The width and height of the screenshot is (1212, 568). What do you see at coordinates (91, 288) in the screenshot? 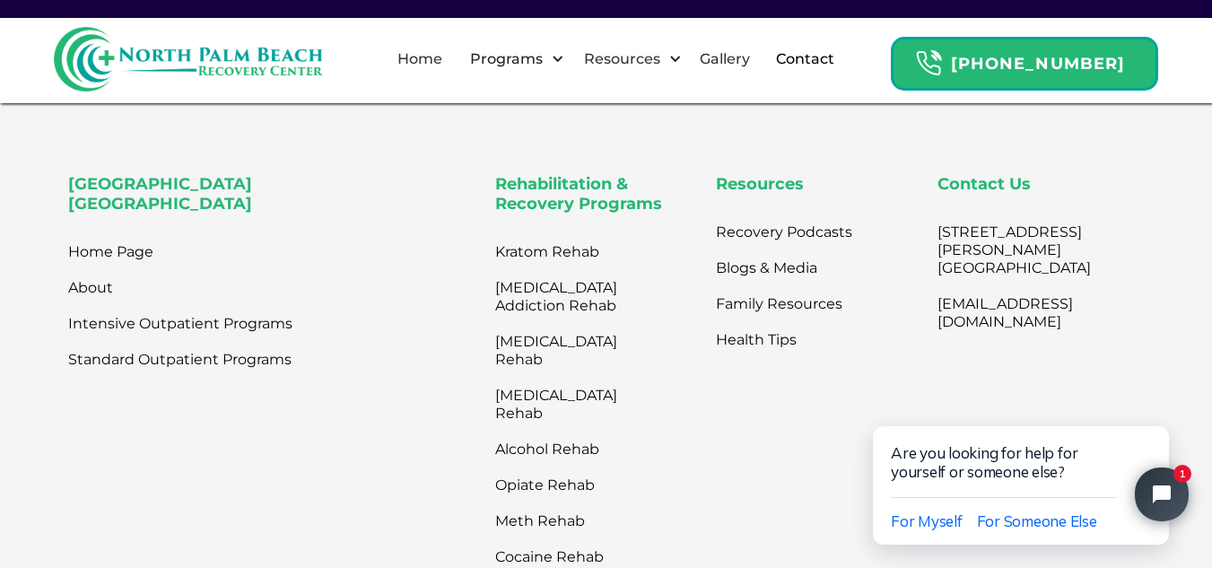
I see `a: About` at bounding box center [91, 288].